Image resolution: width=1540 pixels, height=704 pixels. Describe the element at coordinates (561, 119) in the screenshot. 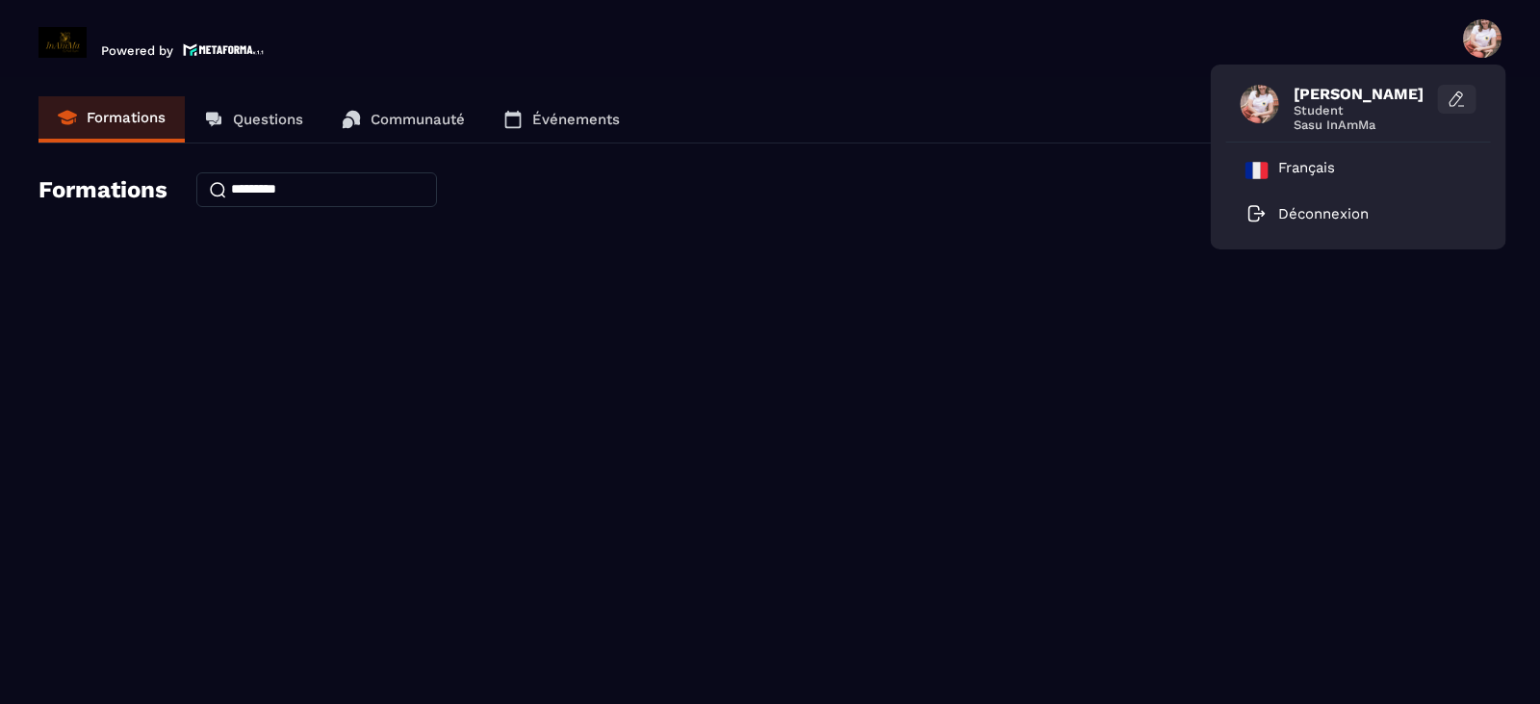

I see `a: Événements` at that location.